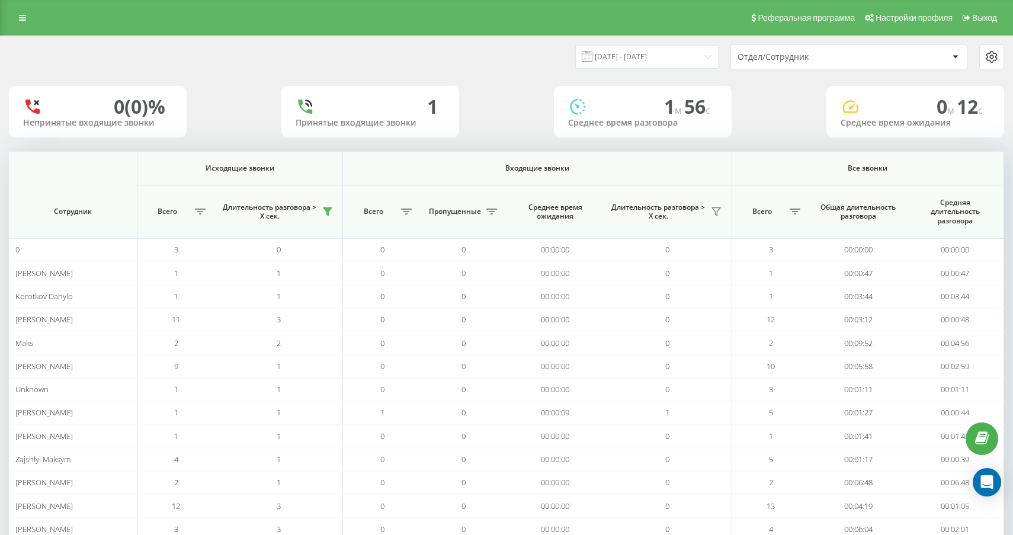 This screenshot has height=535, width=1013. I want to click on td: 00:04:19, so click(858, 505).